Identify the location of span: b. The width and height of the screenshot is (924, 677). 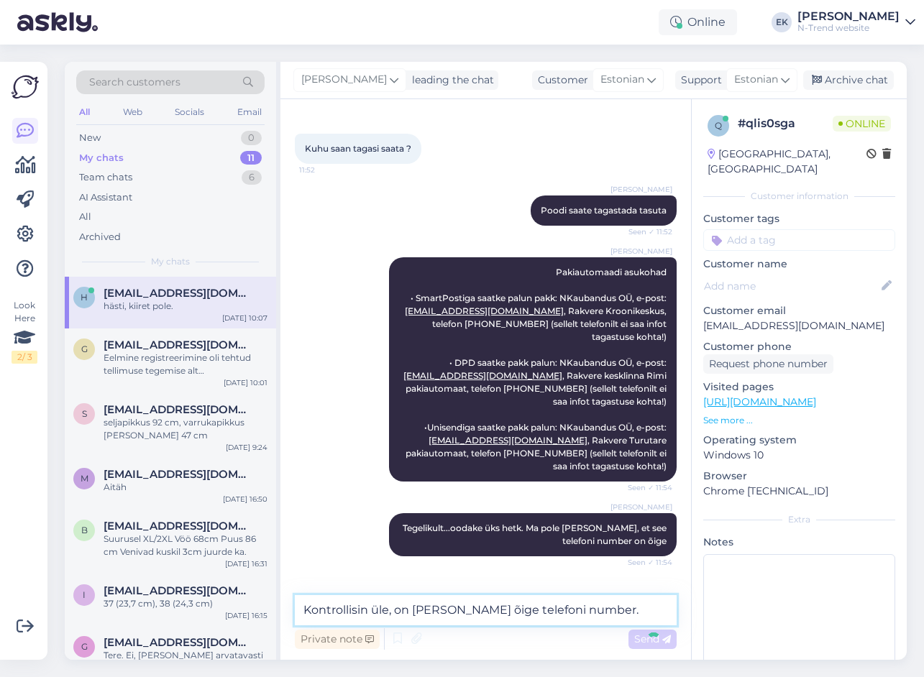
(84, 530).